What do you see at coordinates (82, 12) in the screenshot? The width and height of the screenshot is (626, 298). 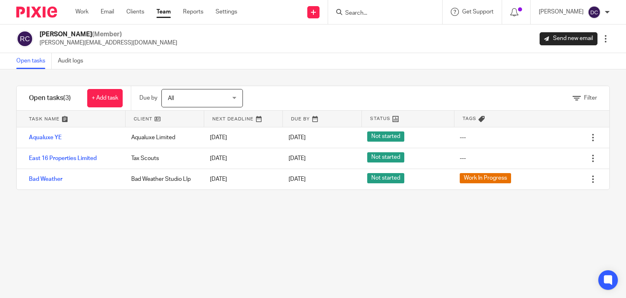 I see `a: Work` at bounding box center [82, 12].